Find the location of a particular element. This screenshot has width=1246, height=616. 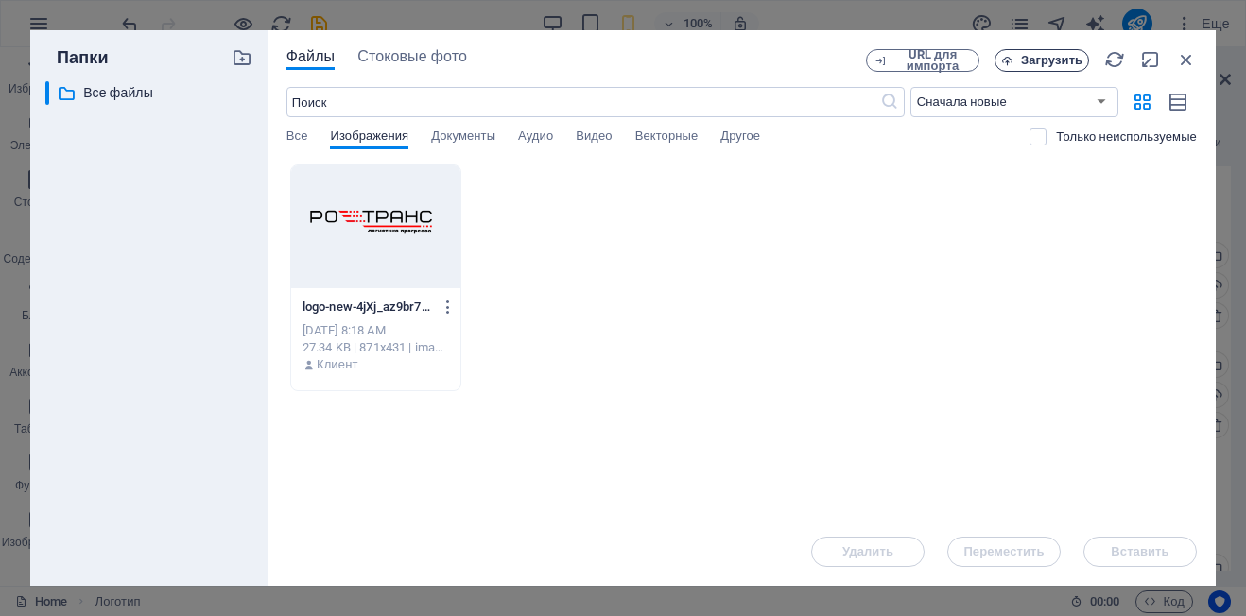

button: Загрузить is located at coordinates (1042, 60).